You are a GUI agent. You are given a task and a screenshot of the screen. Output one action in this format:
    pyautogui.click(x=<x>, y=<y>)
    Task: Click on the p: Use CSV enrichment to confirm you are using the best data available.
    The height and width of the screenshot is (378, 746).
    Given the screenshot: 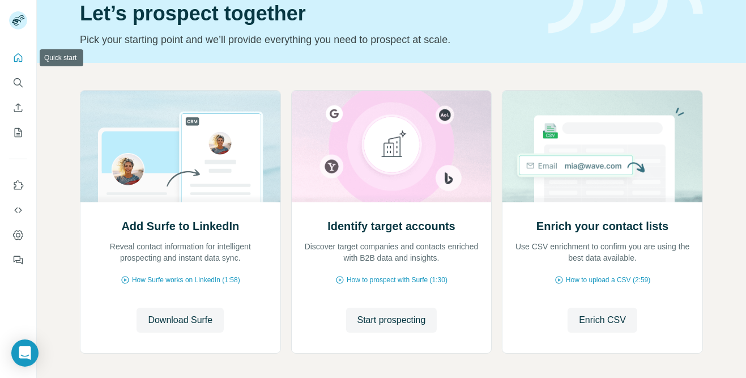 What is the action you would take?
    pyautogui.click(x=602, y=252)
    